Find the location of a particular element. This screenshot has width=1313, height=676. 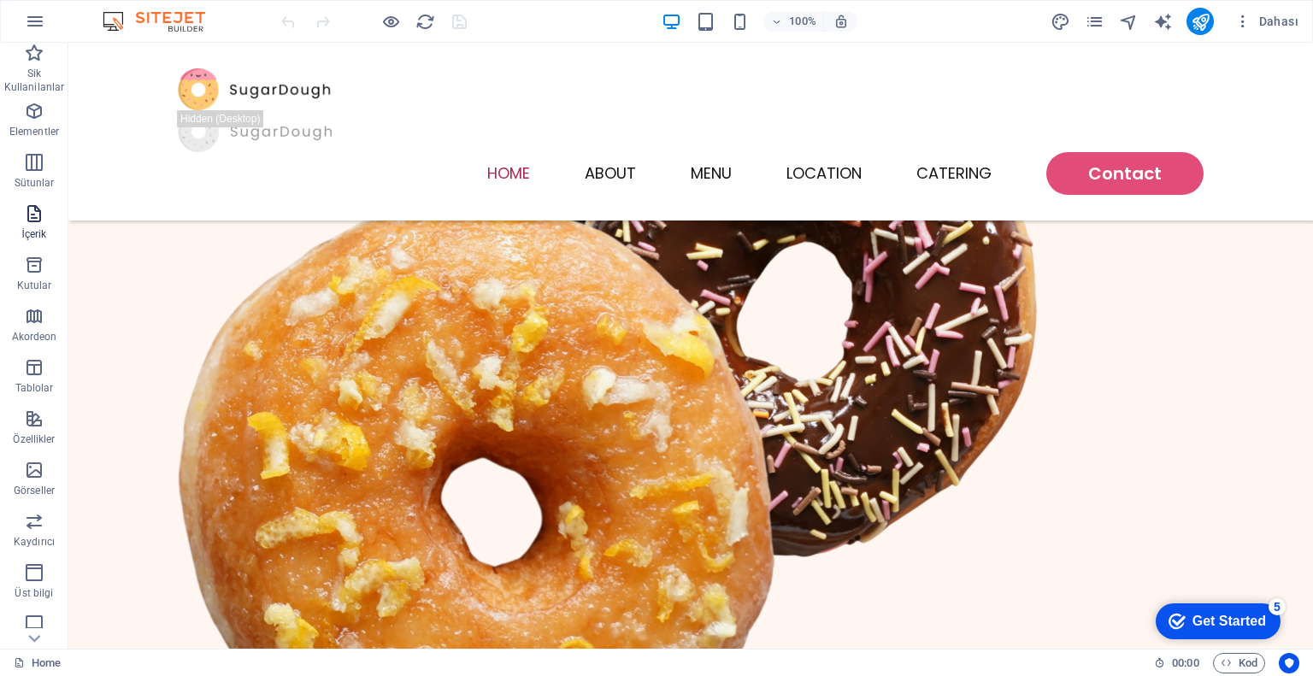

button: 100% is located at coordinates (793, 21).